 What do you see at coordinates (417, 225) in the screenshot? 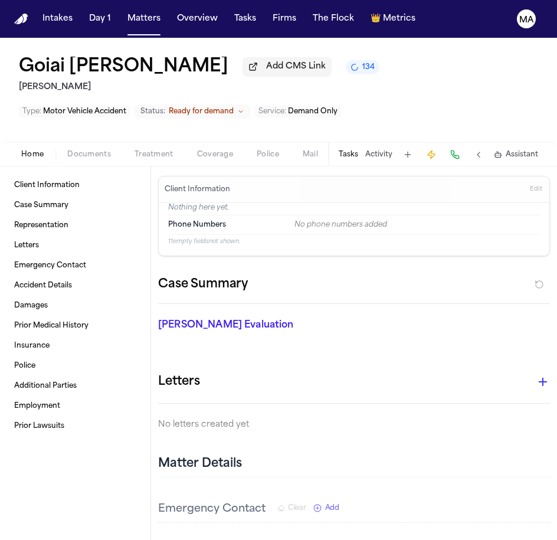
I see `div: No phone numbers added` at bounding box center [417, 225].